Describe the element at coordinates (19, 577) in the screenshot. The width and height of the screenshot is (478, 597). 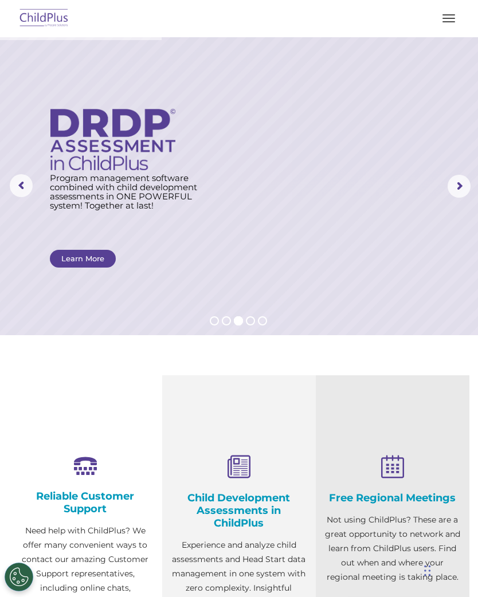
I see `button: Cookies Settings` at that location.